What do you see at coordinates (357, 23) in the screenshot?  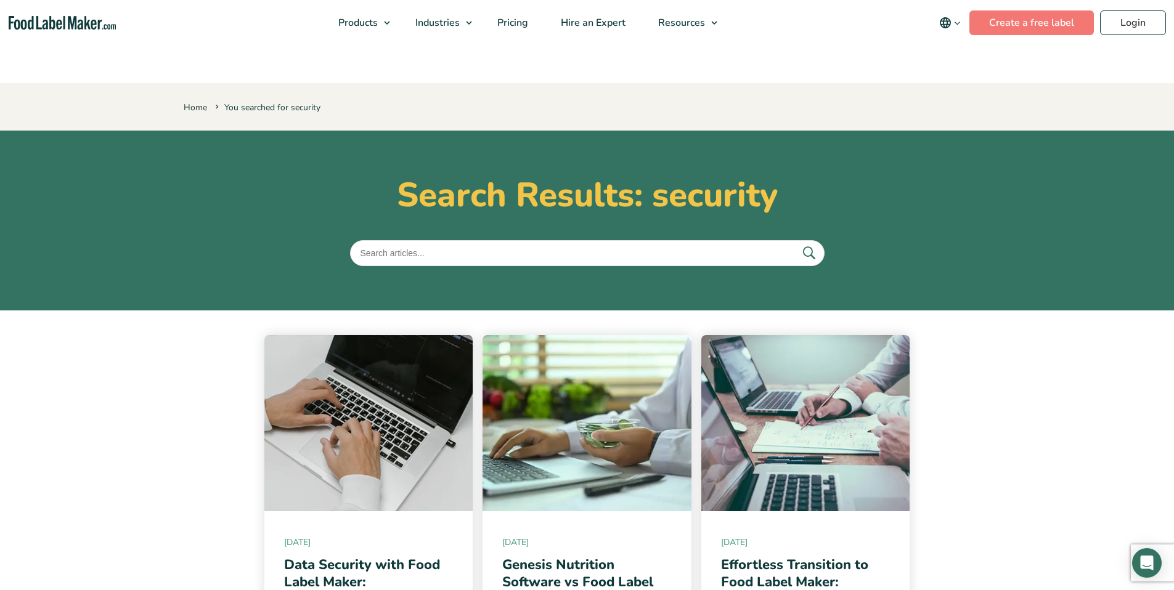 I see `span: Products` at bounding box center [357, 23].